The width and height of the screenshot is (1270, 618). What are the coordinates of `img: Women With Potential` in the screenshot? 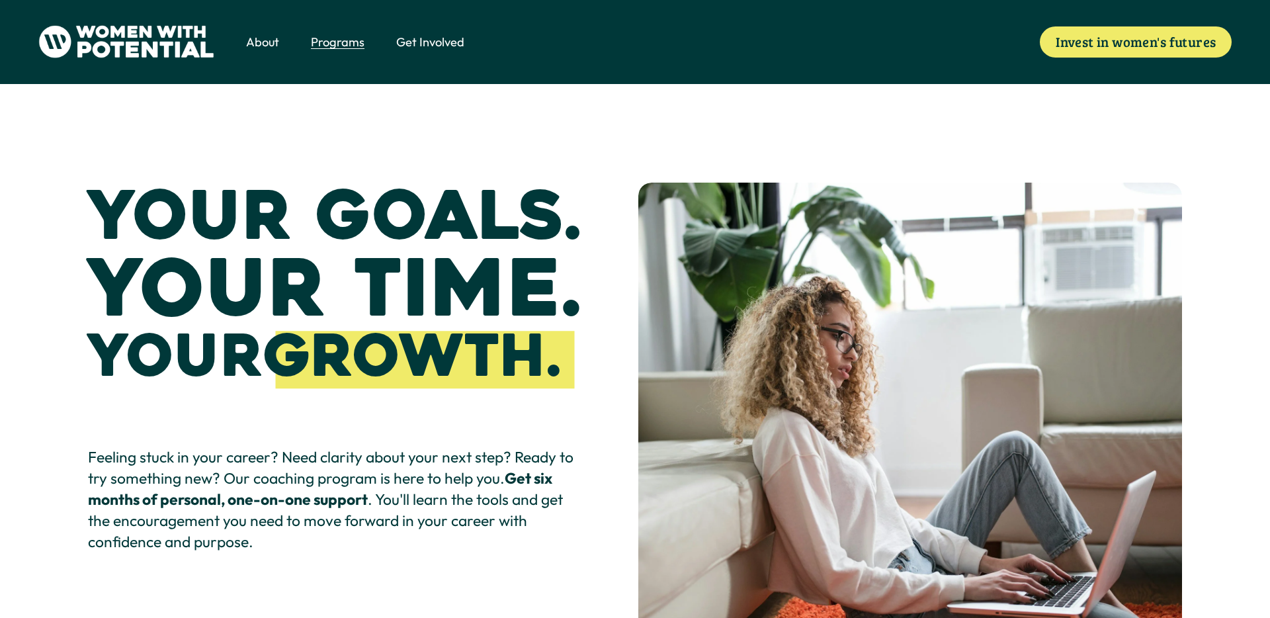 It's located at (126, 42).